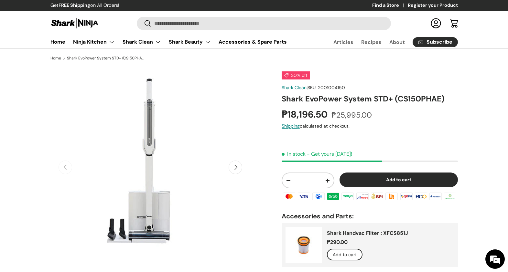  What do you see at coordinates (450, 197) in the screenshot?
I see `img: landbank` at bounding box center [450, 197].